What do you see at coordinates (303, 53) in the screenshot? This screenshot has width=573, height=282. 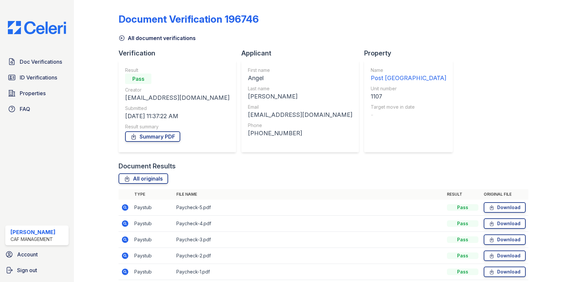 I see `div: Applicant` at bounding box center [303, 53].